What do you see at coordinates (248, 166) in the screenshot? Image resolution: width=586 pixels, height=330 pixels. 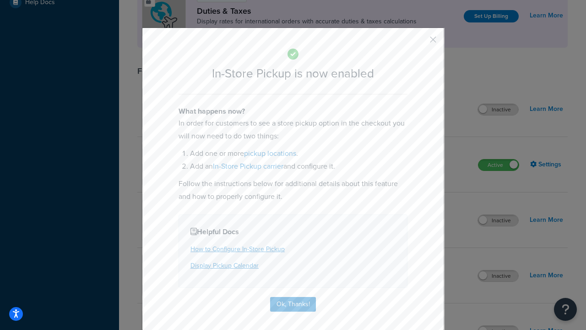 I see `a: In-Store Pickup carrier` at bounding box center [248, 166].